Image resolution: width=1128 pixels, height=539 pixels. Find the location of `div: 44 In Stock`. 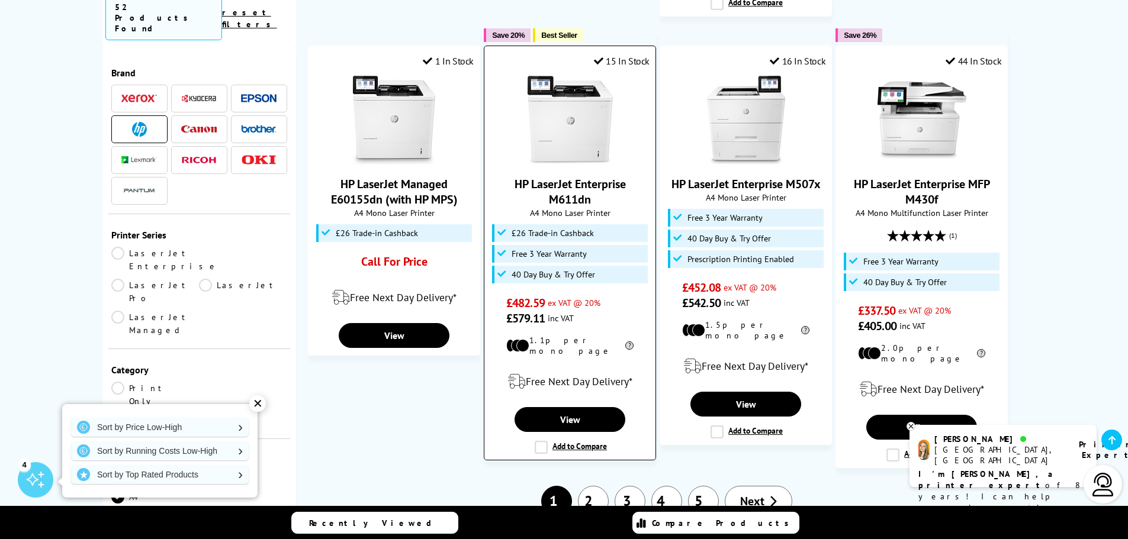

div: 44 In Stock is located at coordinates (973, 61).